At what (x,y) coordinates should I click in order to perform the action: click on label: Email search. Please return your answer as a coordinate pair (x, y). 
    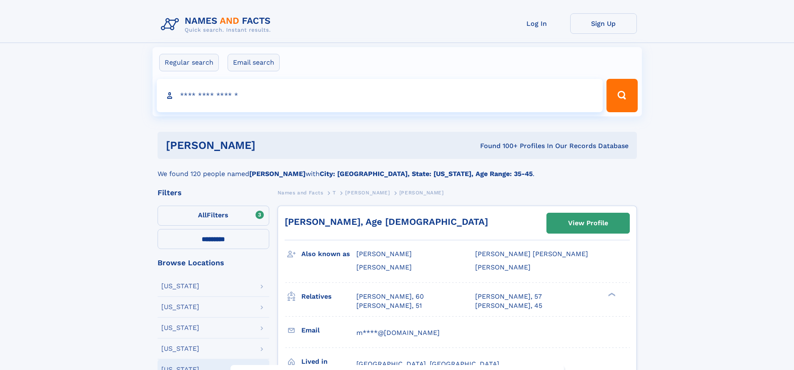
    Looking at the image, I should click on (253, 63).